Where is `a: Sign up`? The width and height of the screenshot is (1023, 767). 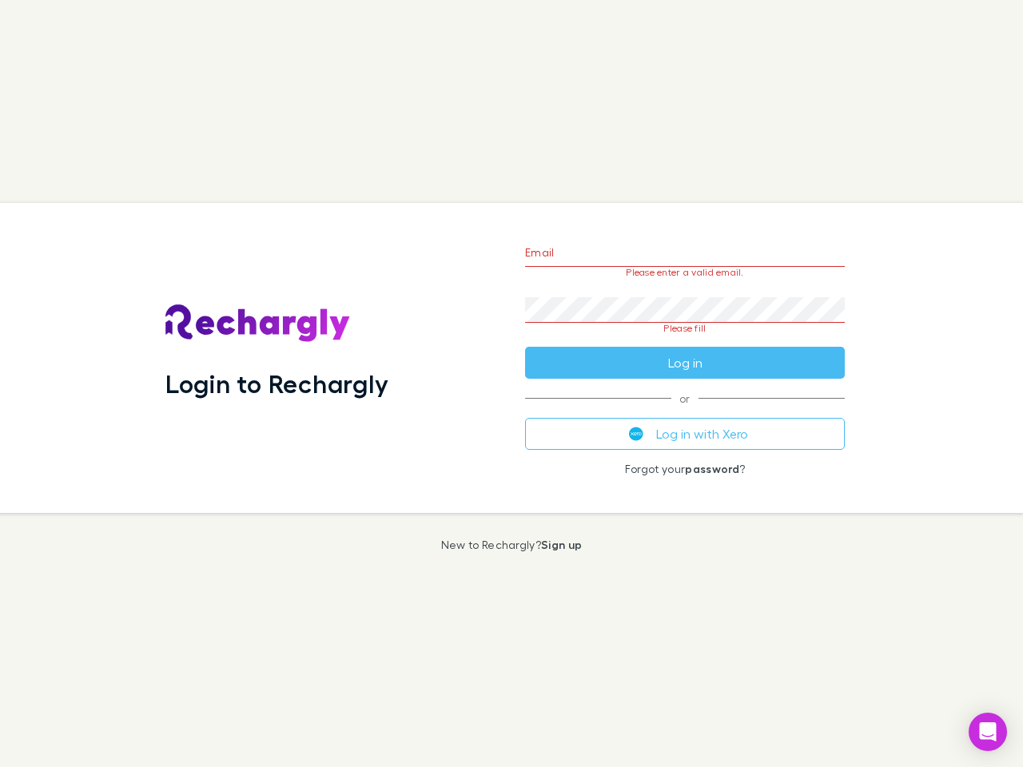
a: Sign up is located at coordinates (561, 544).